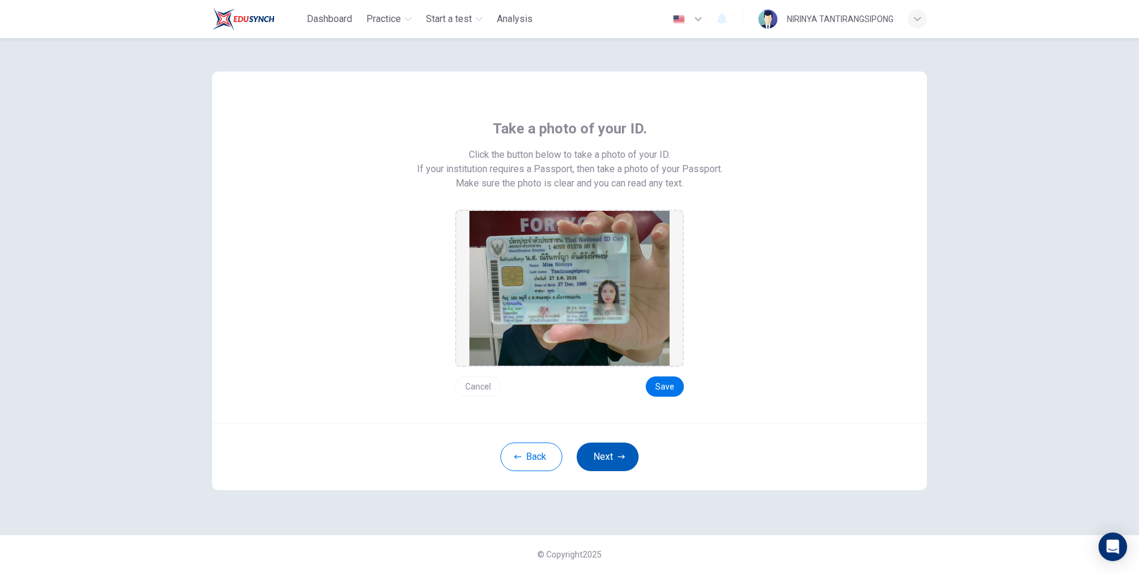  I want to click on div: NIRINYA TANTIRANGSIPONG, so click(840, 19).